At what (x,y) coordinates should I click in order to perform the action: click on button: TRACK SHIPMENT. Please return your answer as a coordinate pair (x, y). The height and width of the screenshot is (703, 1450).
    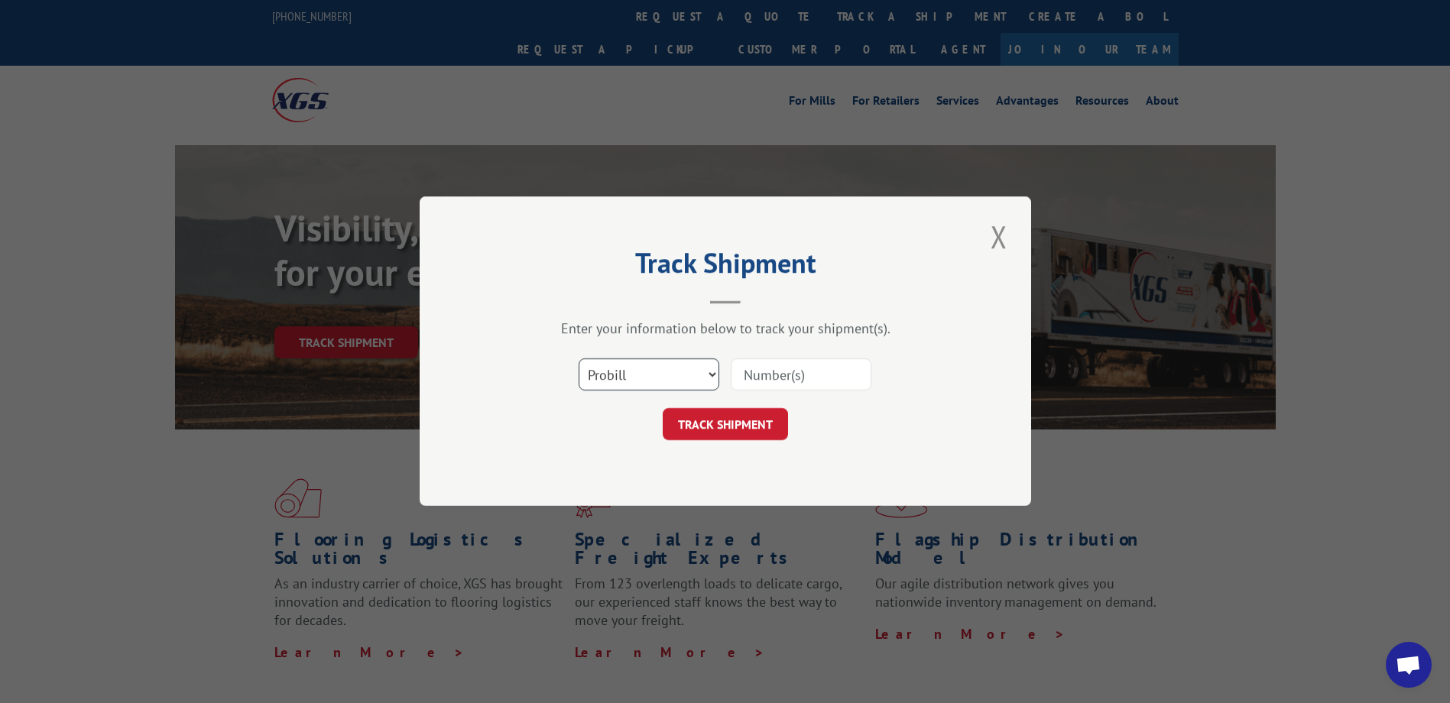
    Looking at the image, I should click on (725, 425).